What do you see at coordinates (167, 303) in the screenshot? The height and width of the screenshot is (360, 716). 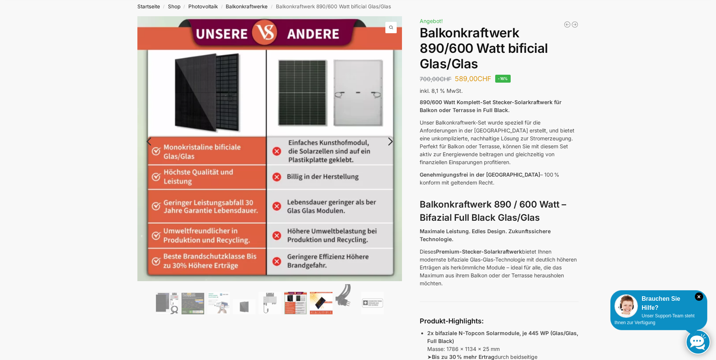 I see `img: Bificiales Hochleistungsmodul` at bounding box center [167, 303].